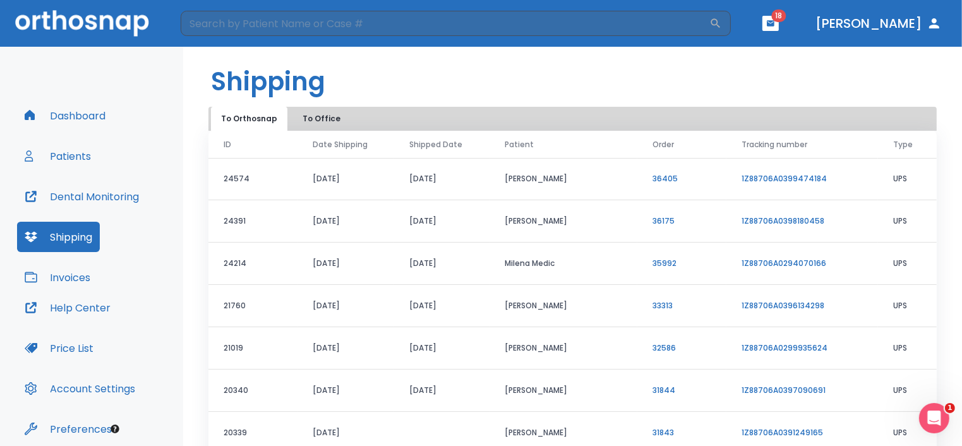  What do you see at coordinates (65, 116) in the screenshot?
I see `button: Dashboard` at bounding box center [65, 116].